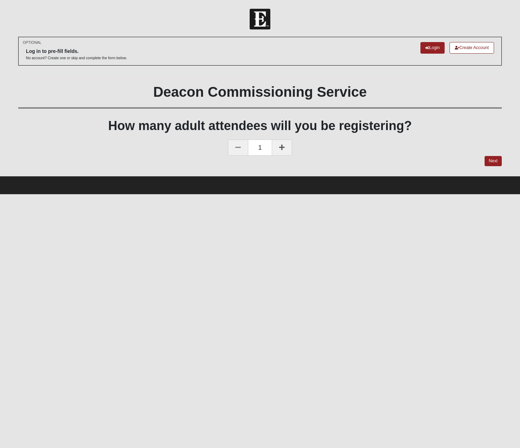 The height and width of the screenshot is (448, 520). Describe the element at coordinates (32, 42) in the screenshot. I see `small: OPTIONAL` at that location.